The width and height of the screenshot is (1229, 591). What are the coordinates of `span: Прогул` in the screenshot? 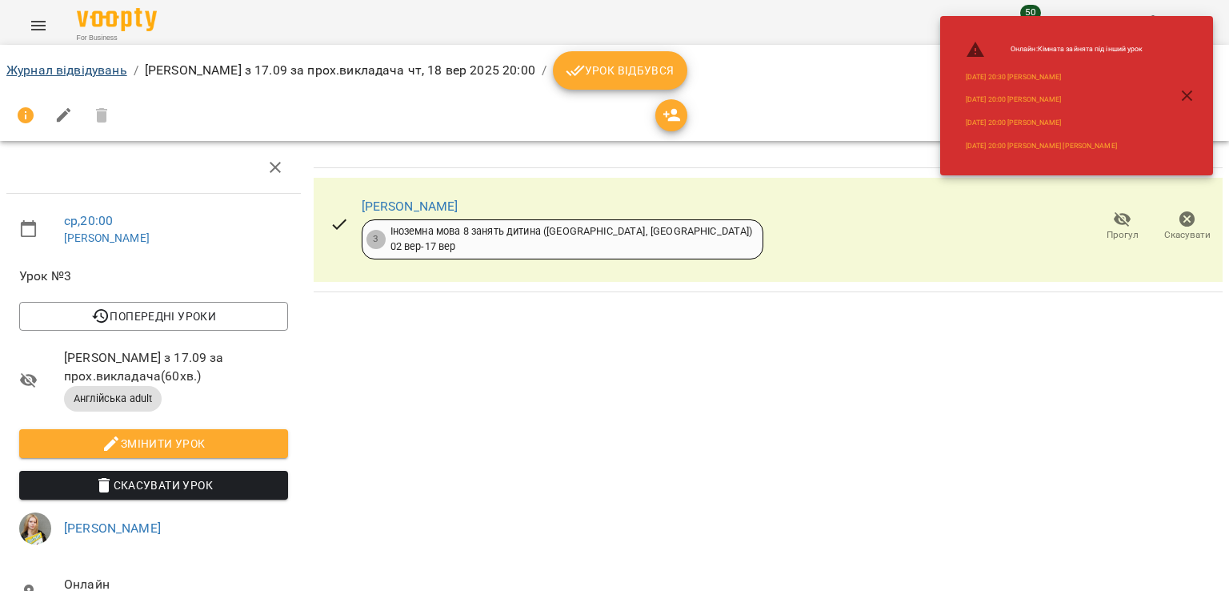 It's located at (1123, 234).